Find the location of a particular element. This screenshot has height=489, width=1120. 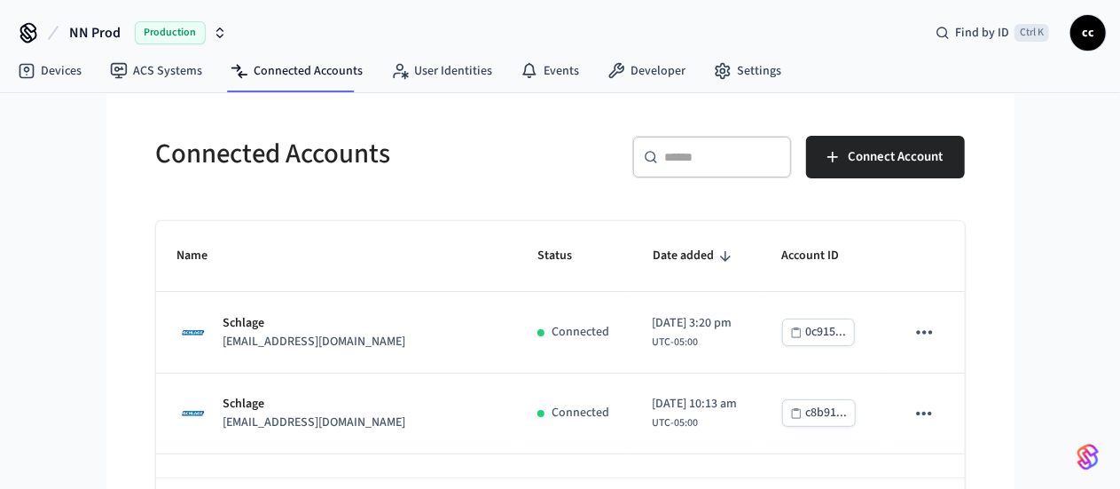

span: Status is located at coordinates (566, 255).